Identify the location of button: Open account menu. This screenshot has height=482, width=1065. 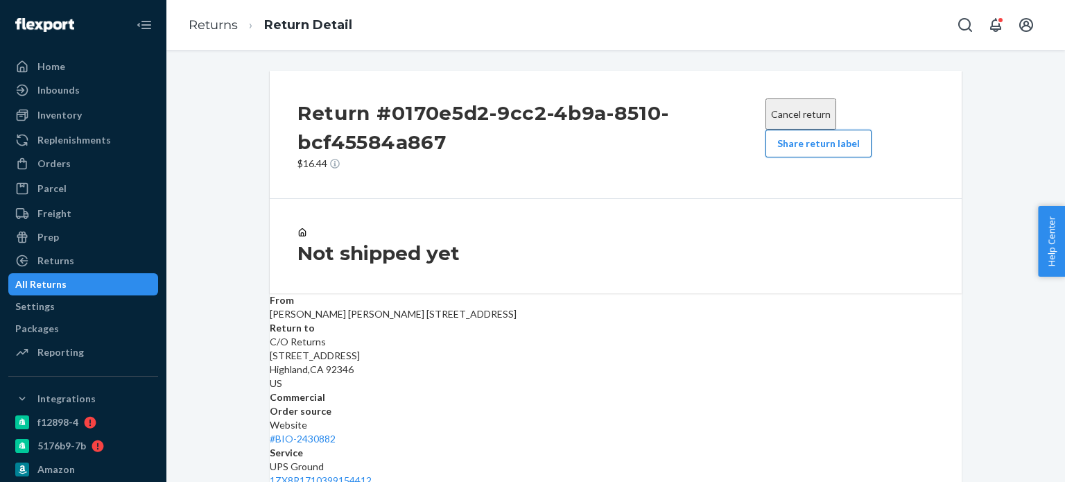
(1027, 25).